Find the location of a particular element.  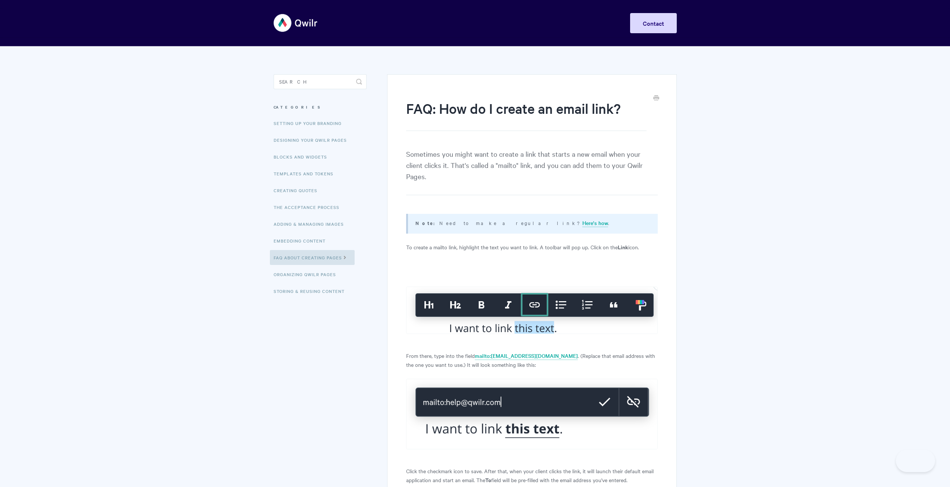

input: Search is located at coordinates (320, 82).